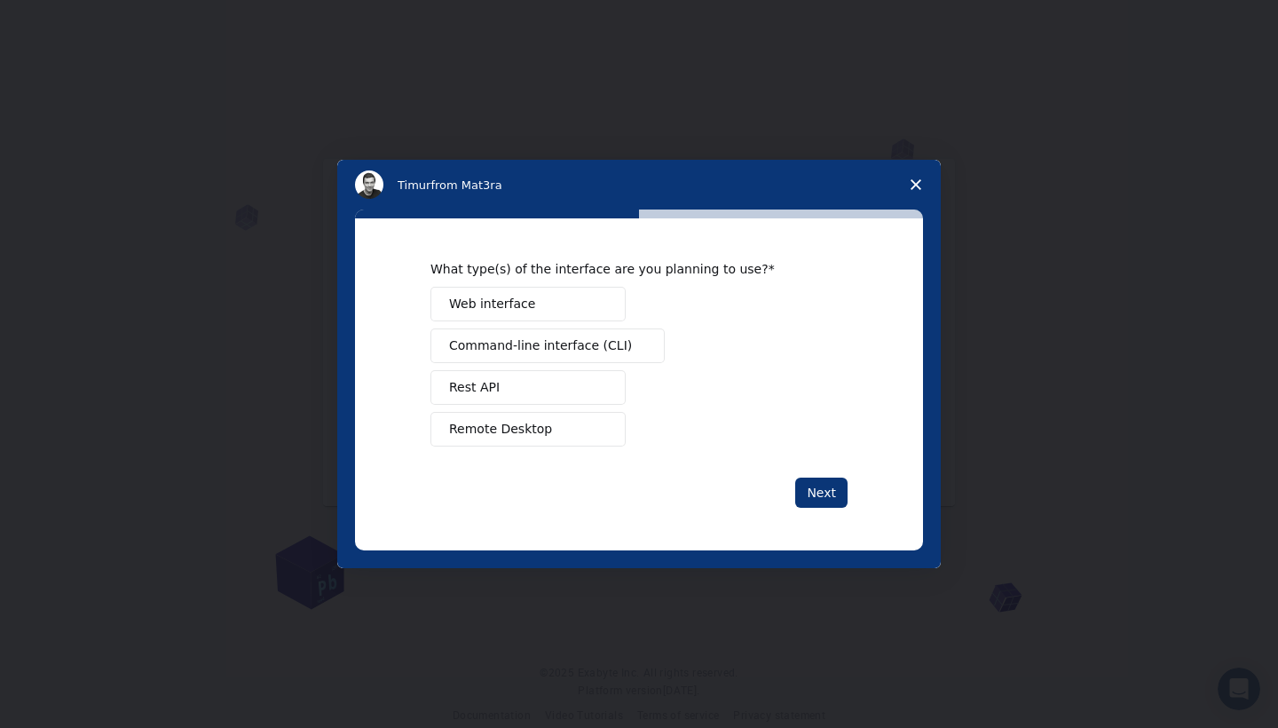  I want to click on span: Command-line interface (CLI), so click(540, 345).